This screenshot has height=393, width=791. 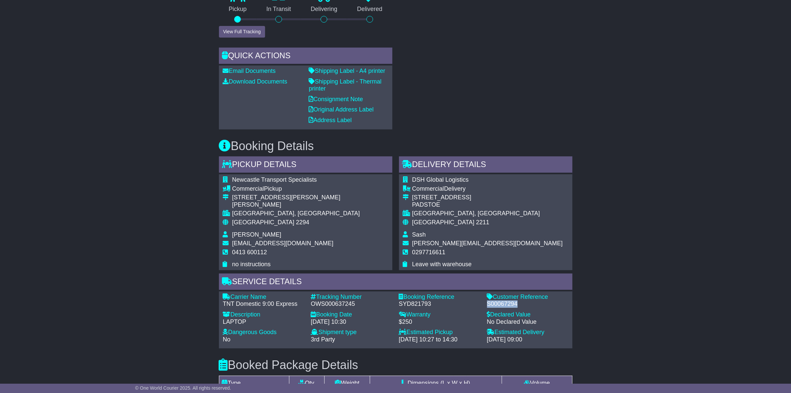 I want to click on span: Sash, so click(x=419, y=234).